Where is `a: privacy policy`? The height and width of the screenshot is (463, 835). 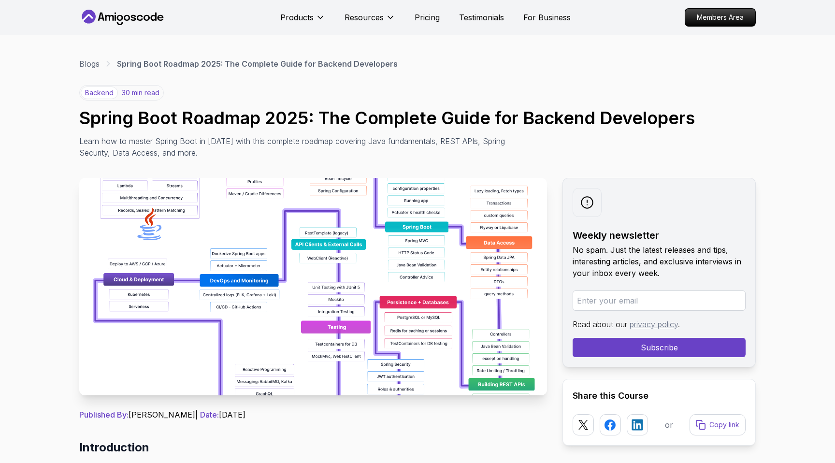 a: privacy policy is located at coordinates (654, 324).